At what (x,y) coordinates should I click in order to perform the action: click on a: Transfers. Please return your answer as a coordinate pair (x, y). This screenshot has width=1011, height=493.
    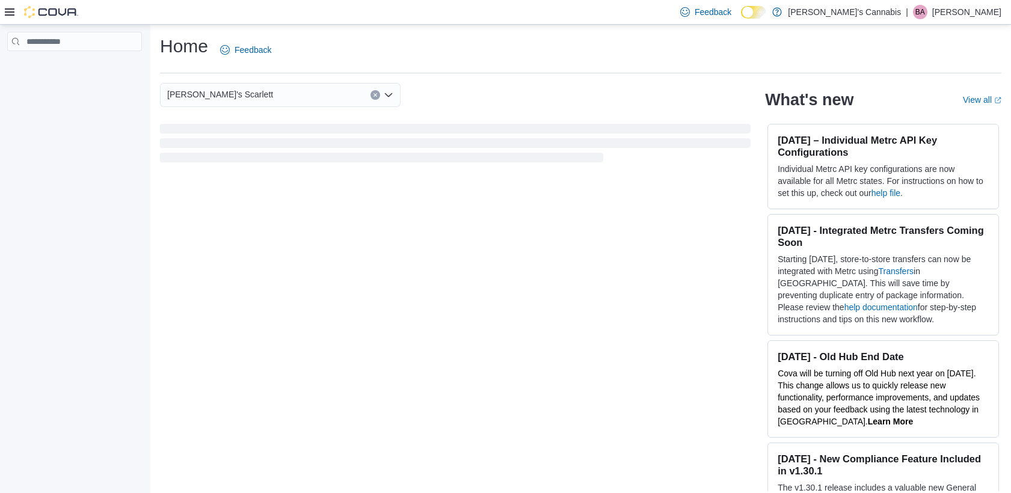
    Looking at the image, I should click on (896, 271).